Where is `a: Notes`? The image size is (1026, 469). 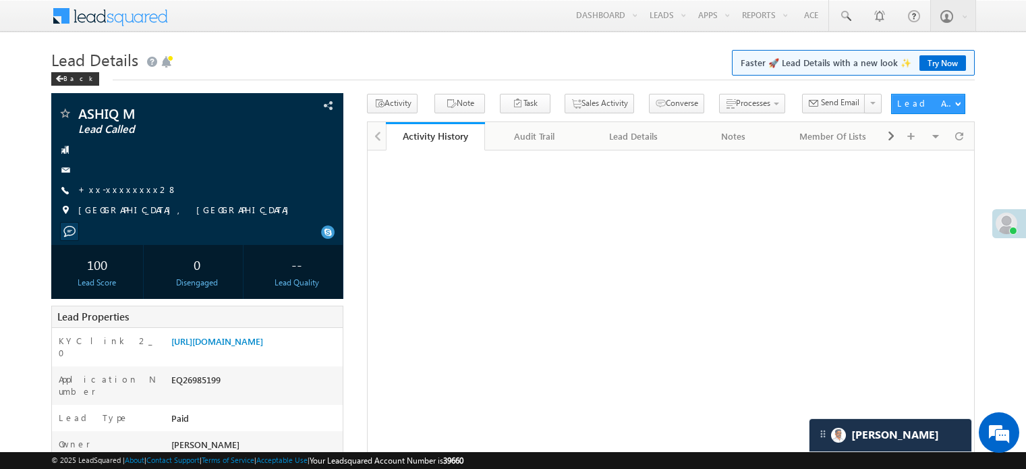
a: Notes is located at coordinates (733, 136).